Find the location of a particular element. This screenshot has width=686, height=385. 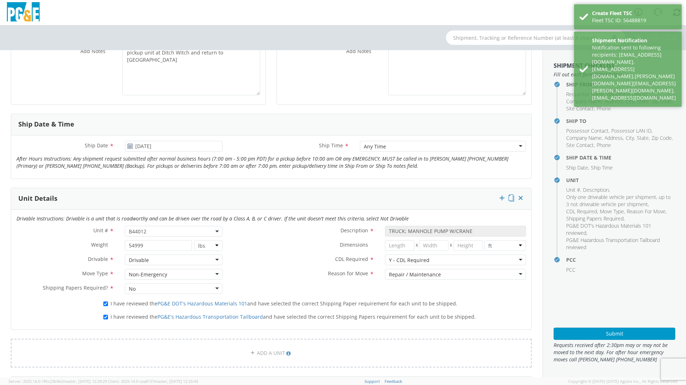

span: Server: 2025.16.0-1ffcc23b9e2 is located at coordinates (58, 381).